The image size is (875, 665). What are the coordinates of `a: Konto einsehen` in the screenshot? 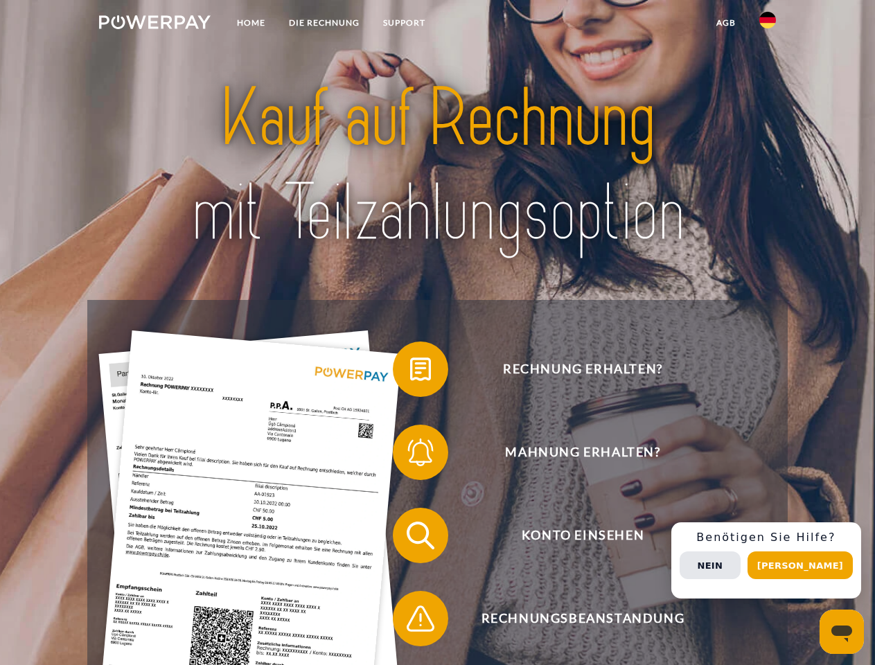 It's located at (573, 535).